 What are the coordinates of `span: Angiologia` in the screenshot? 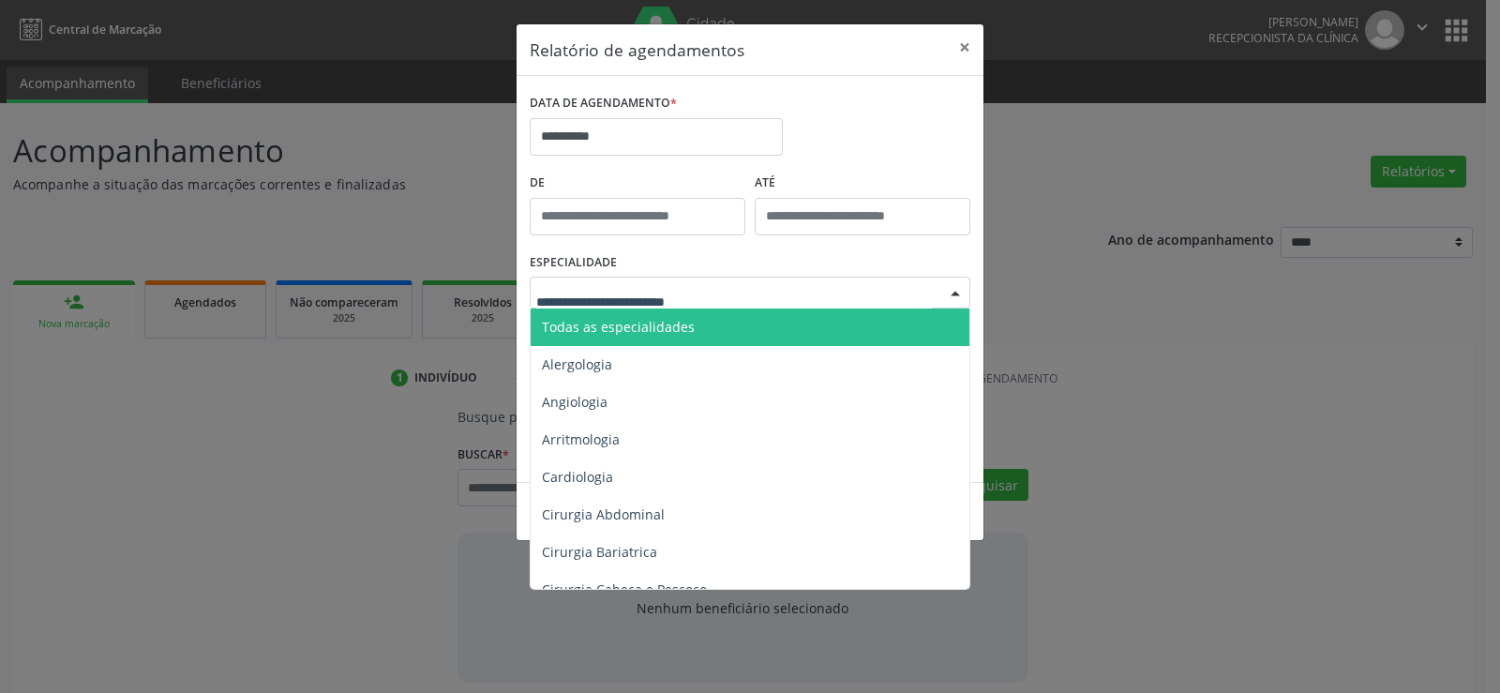 It's located at (575, 401).